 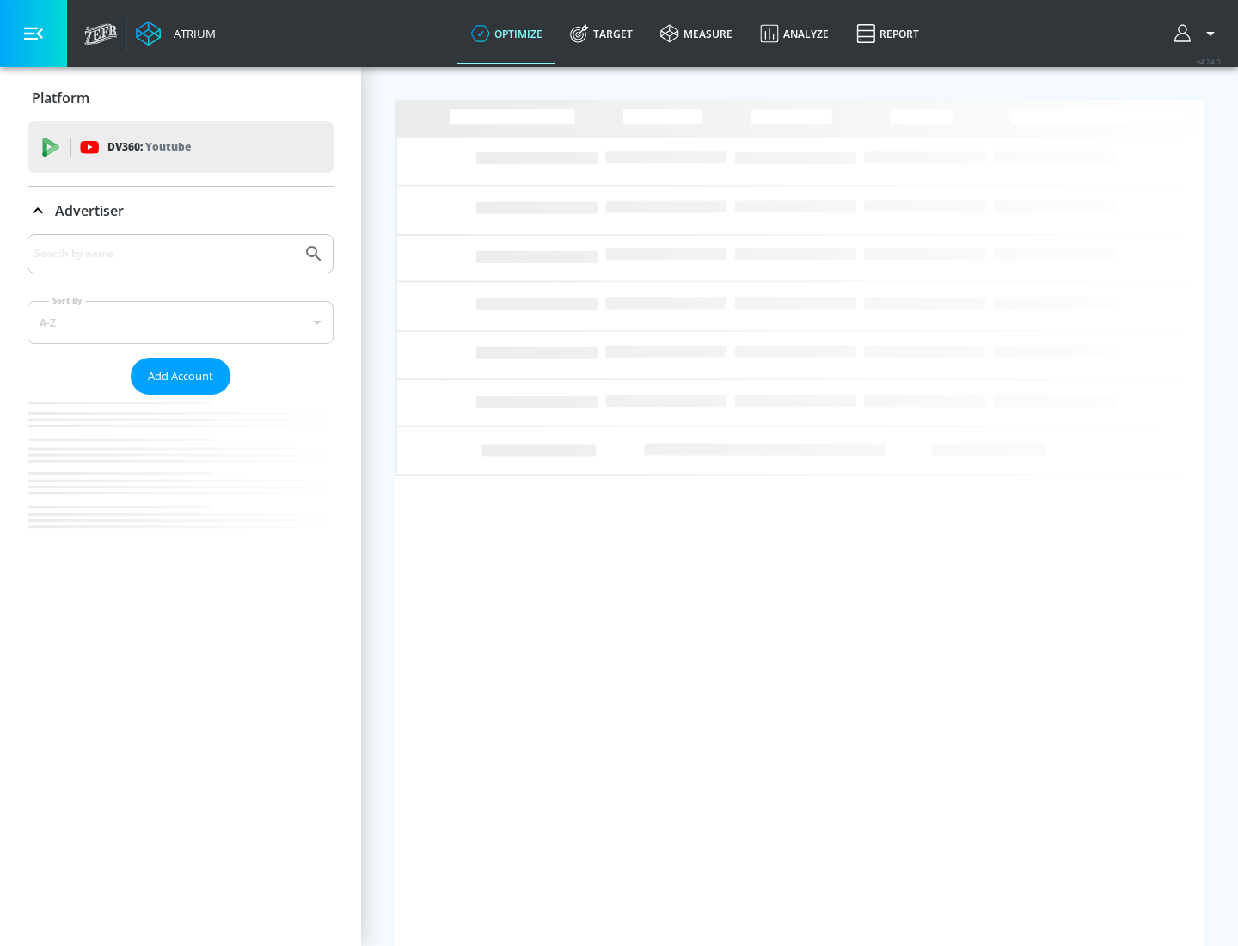 What do you see at coordinates (795, 34) in the screenshot?
I see `a: Analyze` at bounding box center [795, 34].